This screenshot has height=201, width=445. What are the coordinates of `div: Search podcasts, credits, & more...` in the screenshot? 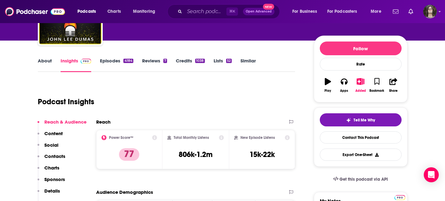 It's located at (230, 12).